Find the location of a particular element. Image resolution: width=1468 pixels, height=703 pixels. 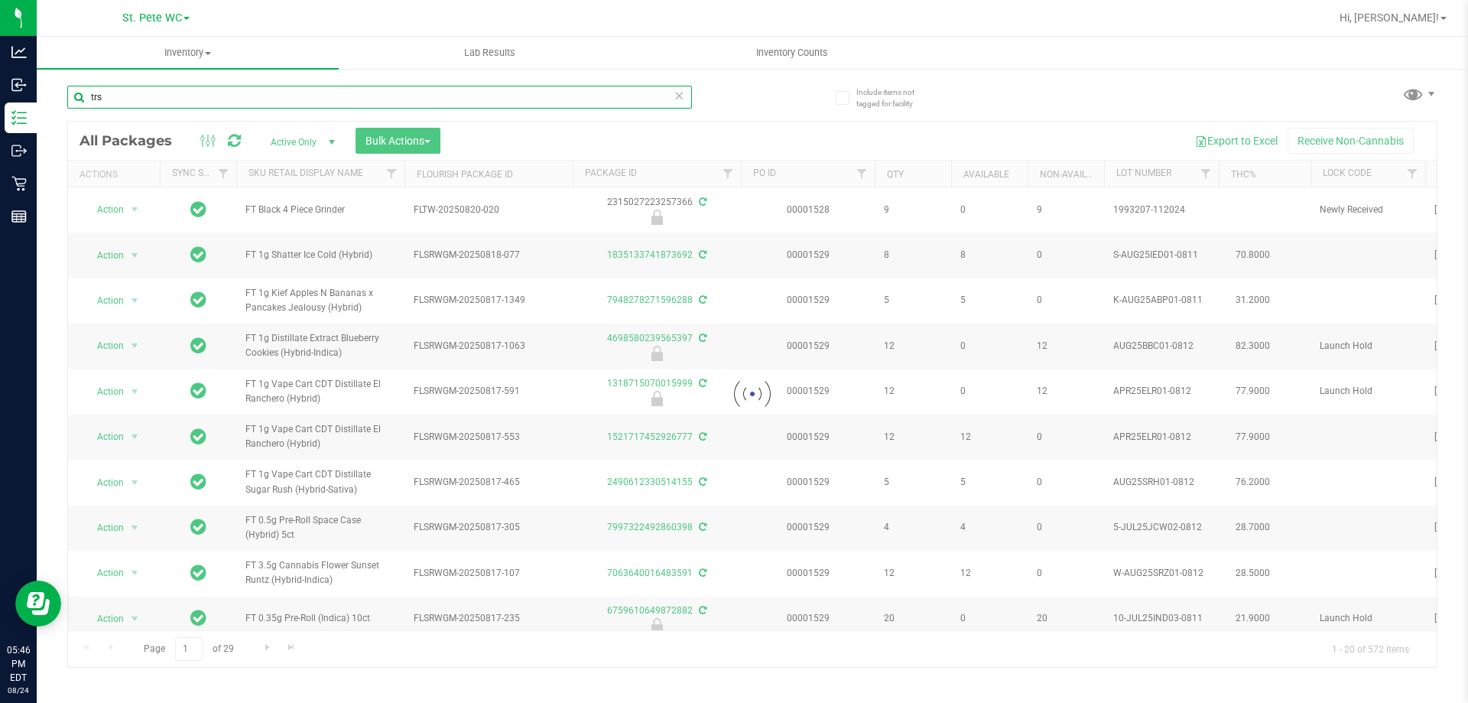

a: Inventory is located at coordinates (187, 53).